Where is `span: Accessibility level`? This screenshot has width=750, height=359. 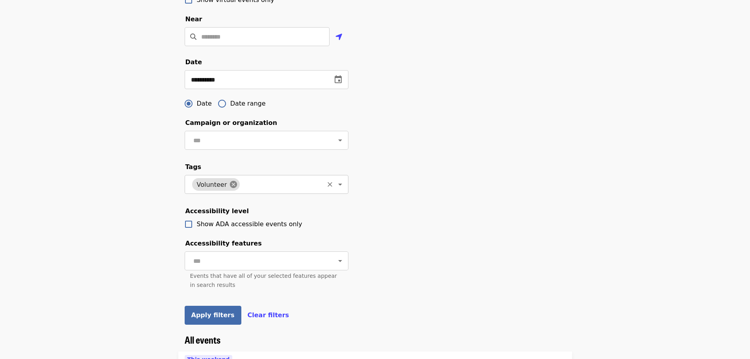 span: Accessibility level is located at coordinates (217, 211).